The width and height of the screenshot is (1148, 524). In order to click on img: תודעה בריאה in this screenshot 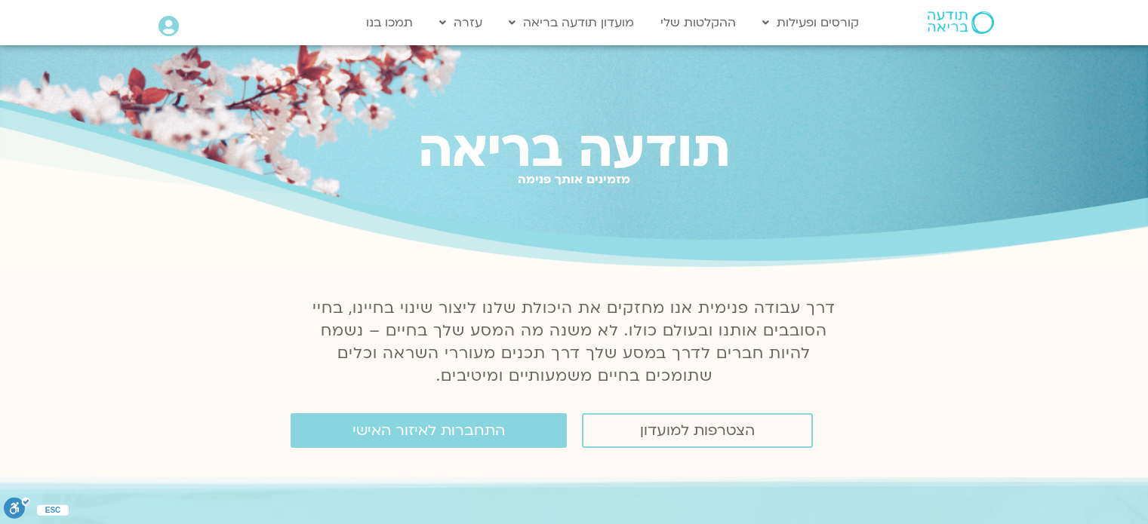, I will do `click(961, 23)`.